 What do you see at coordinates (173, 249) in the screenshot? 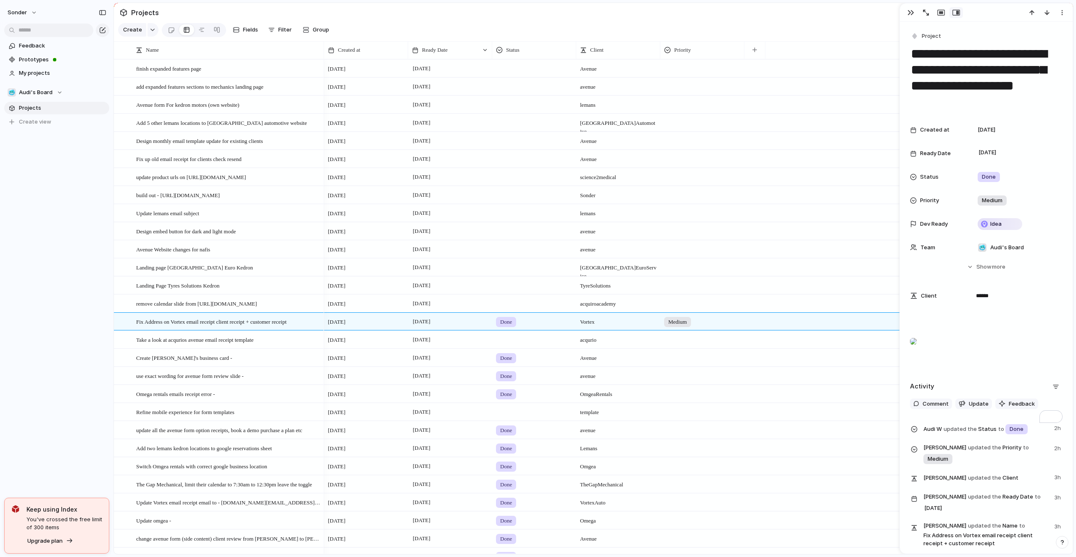
I see `span: Avenue Website changes for nafis` at bounding box center [173, 249].